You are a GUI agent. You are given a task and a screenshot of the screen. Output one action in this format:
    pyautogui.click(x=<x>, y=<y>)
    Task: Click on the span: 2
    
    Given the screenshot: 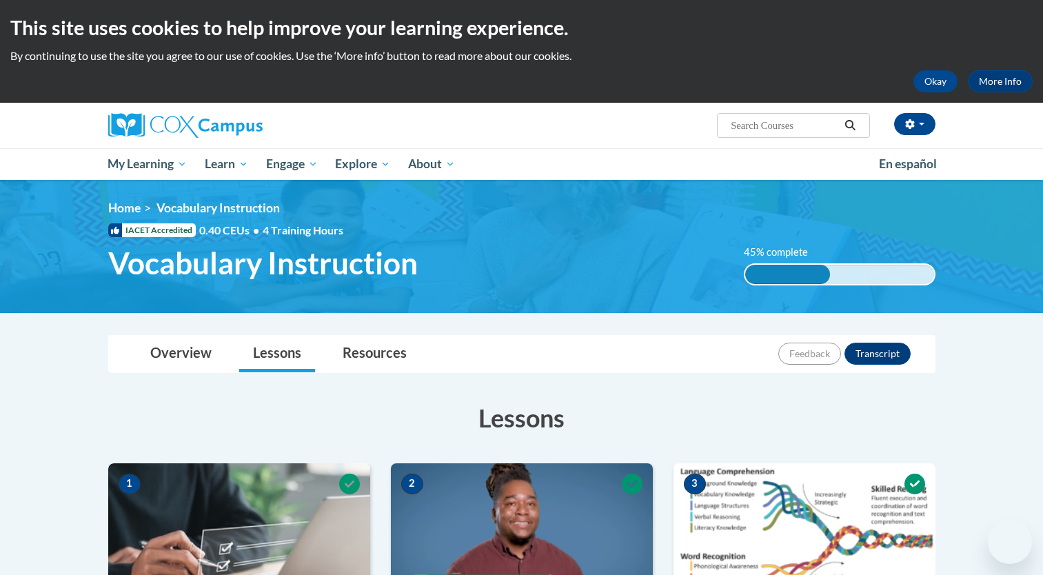 What is the action you would take?
    pyautogui.click(x=412, y=484)
    